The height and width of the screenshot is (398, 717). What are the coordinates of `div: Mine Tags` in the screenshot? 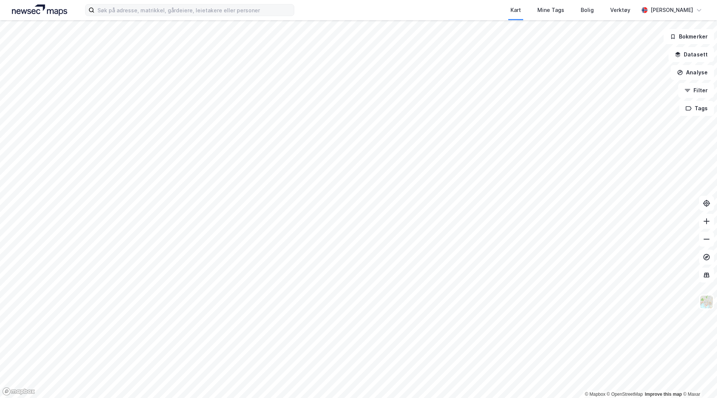 It's located at (551, 10).